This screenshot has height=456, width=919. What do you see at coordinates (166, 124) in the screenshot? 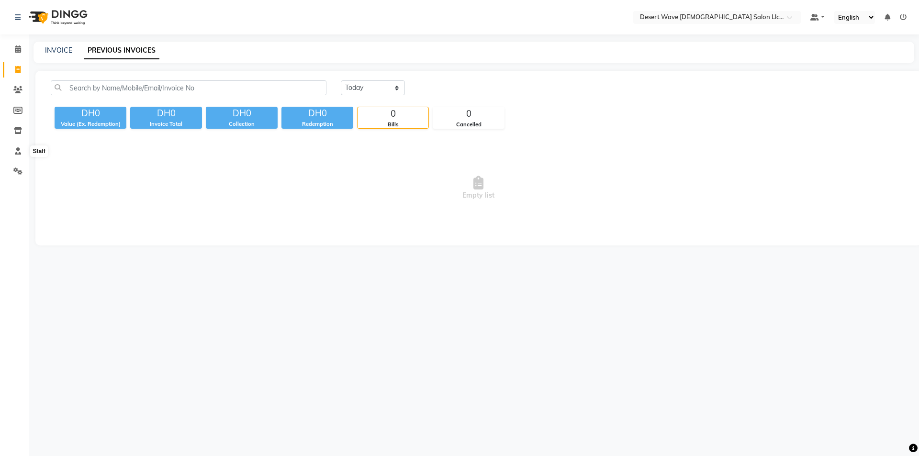
I see `div: Invoice Total` at bounding box center [166, 124].